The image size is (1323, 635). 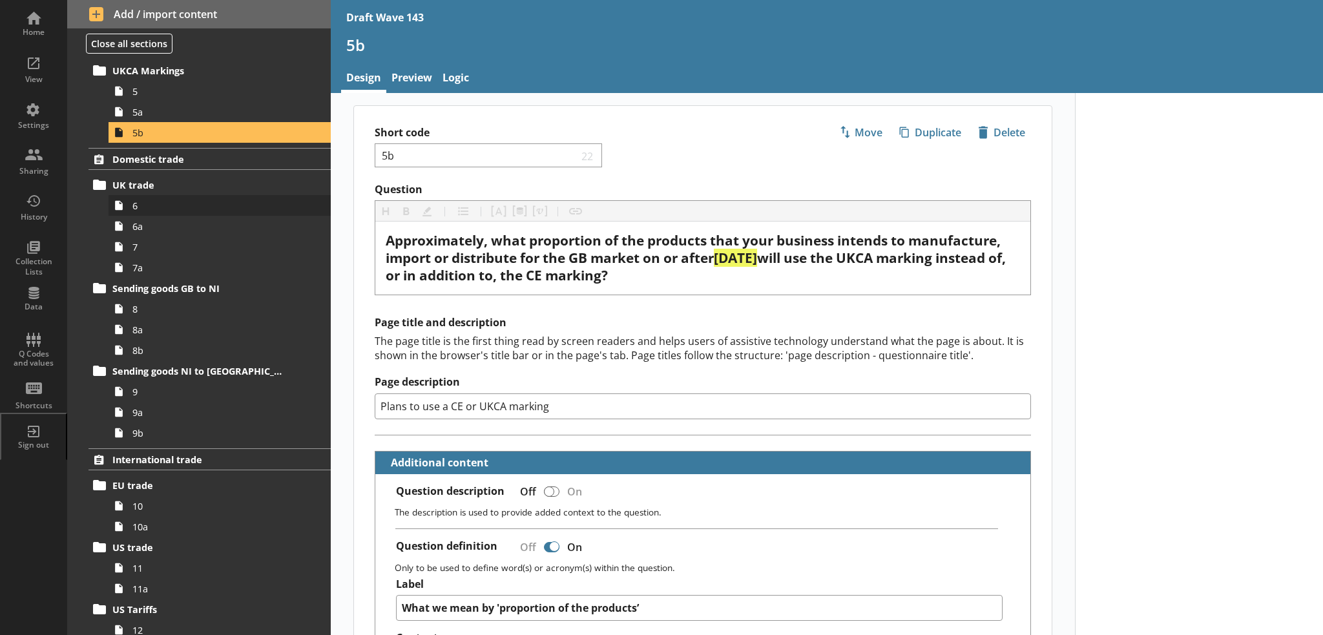 I want to click on textarea: What we mean by 'proportion of the products’, so click(x=699, y=608).